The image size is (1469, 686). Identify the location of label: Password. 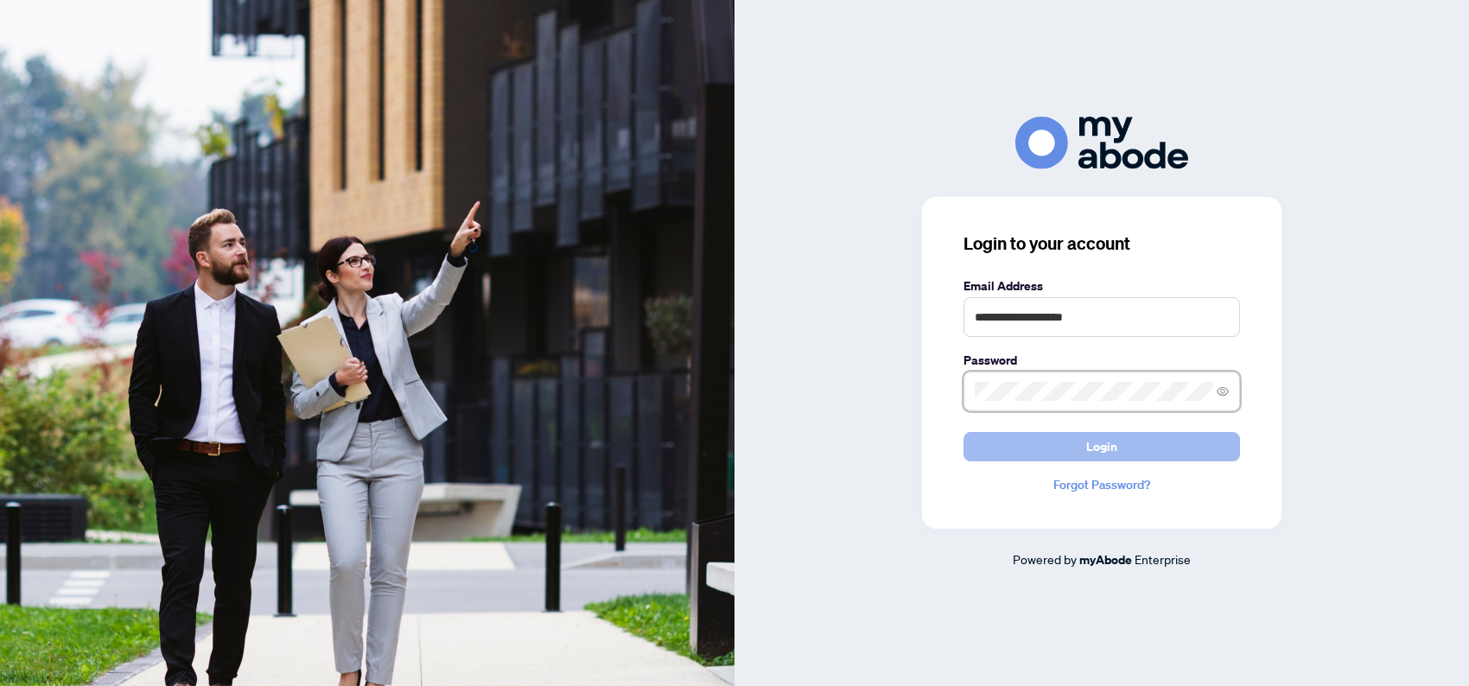
(1102, 360).